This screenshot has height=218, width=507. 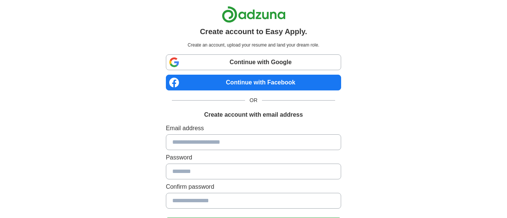 I want to click on a: Continue with Google, so click(x=253, y=62).